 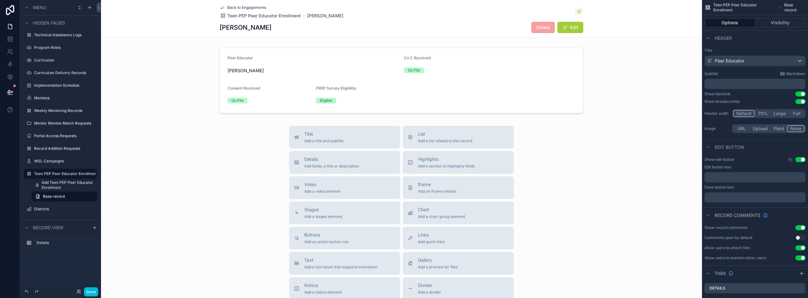 What do you see at coordinates (331, 166) in the screenshot?
I see `span: Add fields, a title or description` at bounding box center [331, 166].